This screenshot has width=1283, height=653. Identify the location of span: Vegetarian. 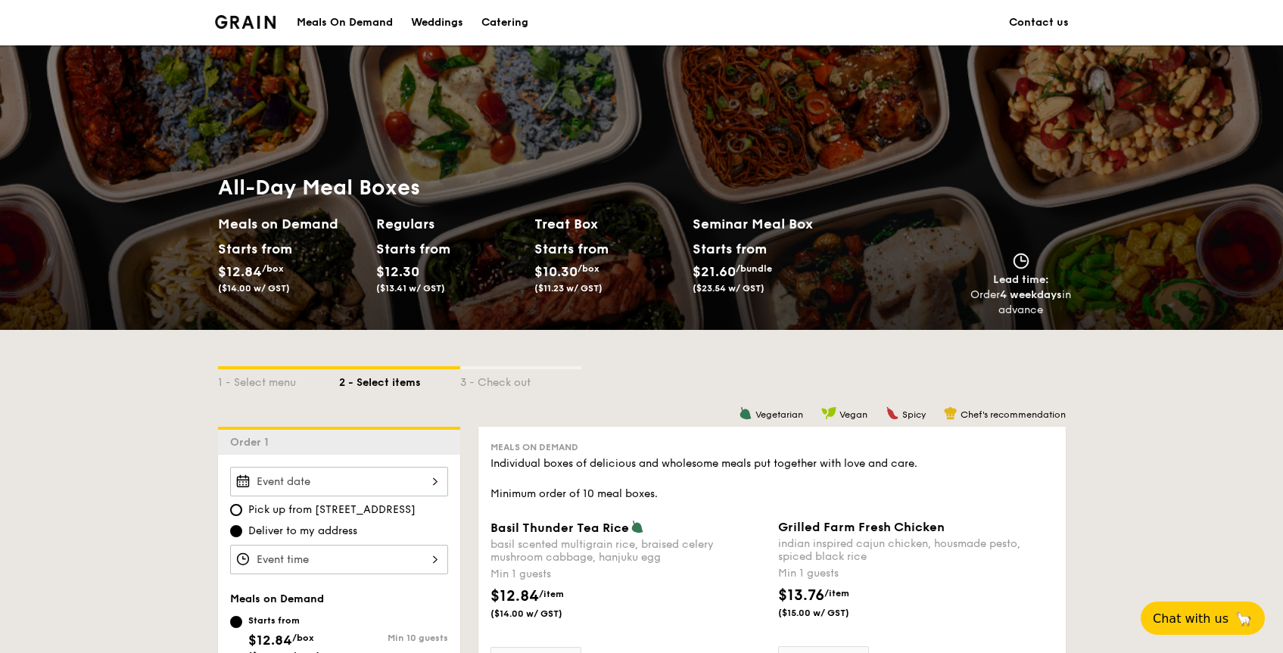
(779, 415).